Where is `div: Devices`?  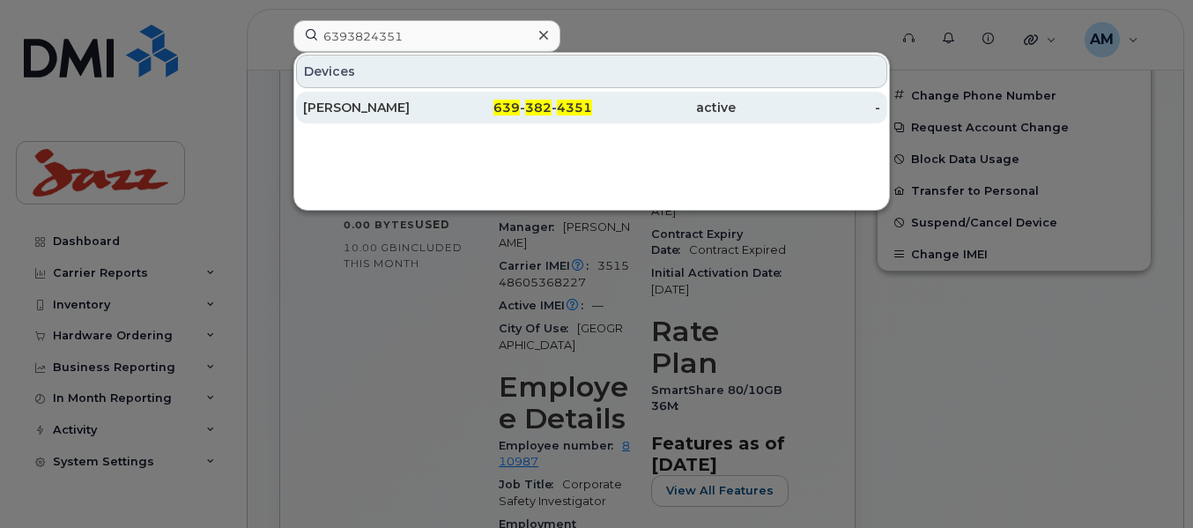 div: Devices is located at coordinates (591, 71).